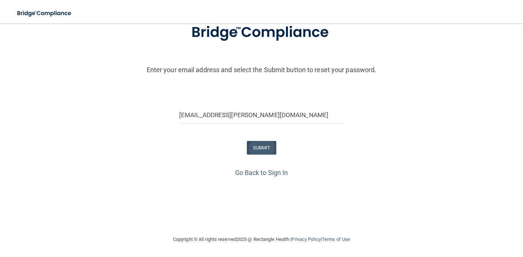 The image size is (523, 257). What do you see at coordinates (261, 115) in the screenshot?
I see `input: Email` at bounding box center [261, 115].